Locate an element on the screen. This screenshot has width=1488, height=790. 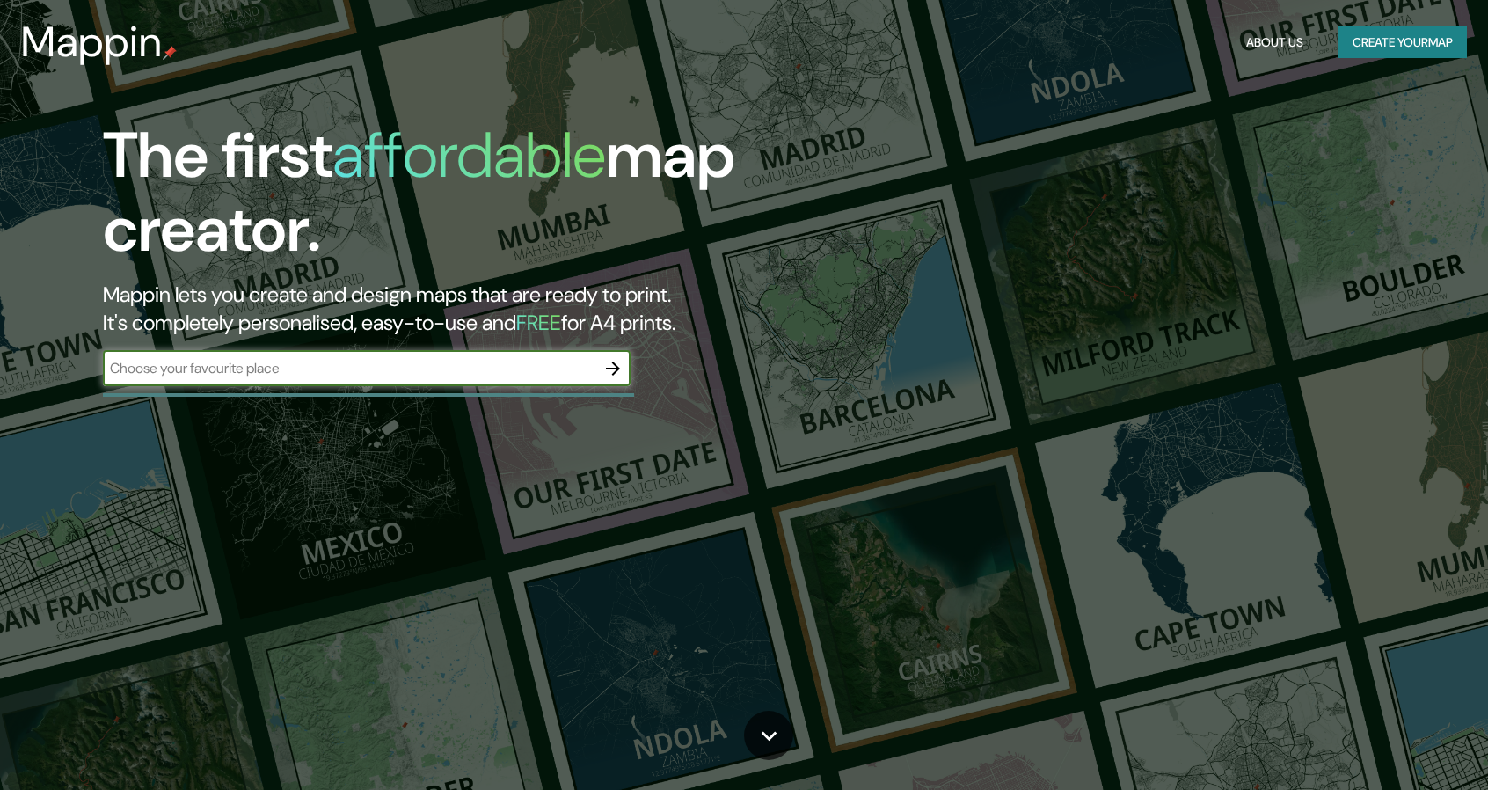
h2: Mappin lets you create and design maps that are ready to print. It's completely personalised, eas... is located at coordinates (475, 309).